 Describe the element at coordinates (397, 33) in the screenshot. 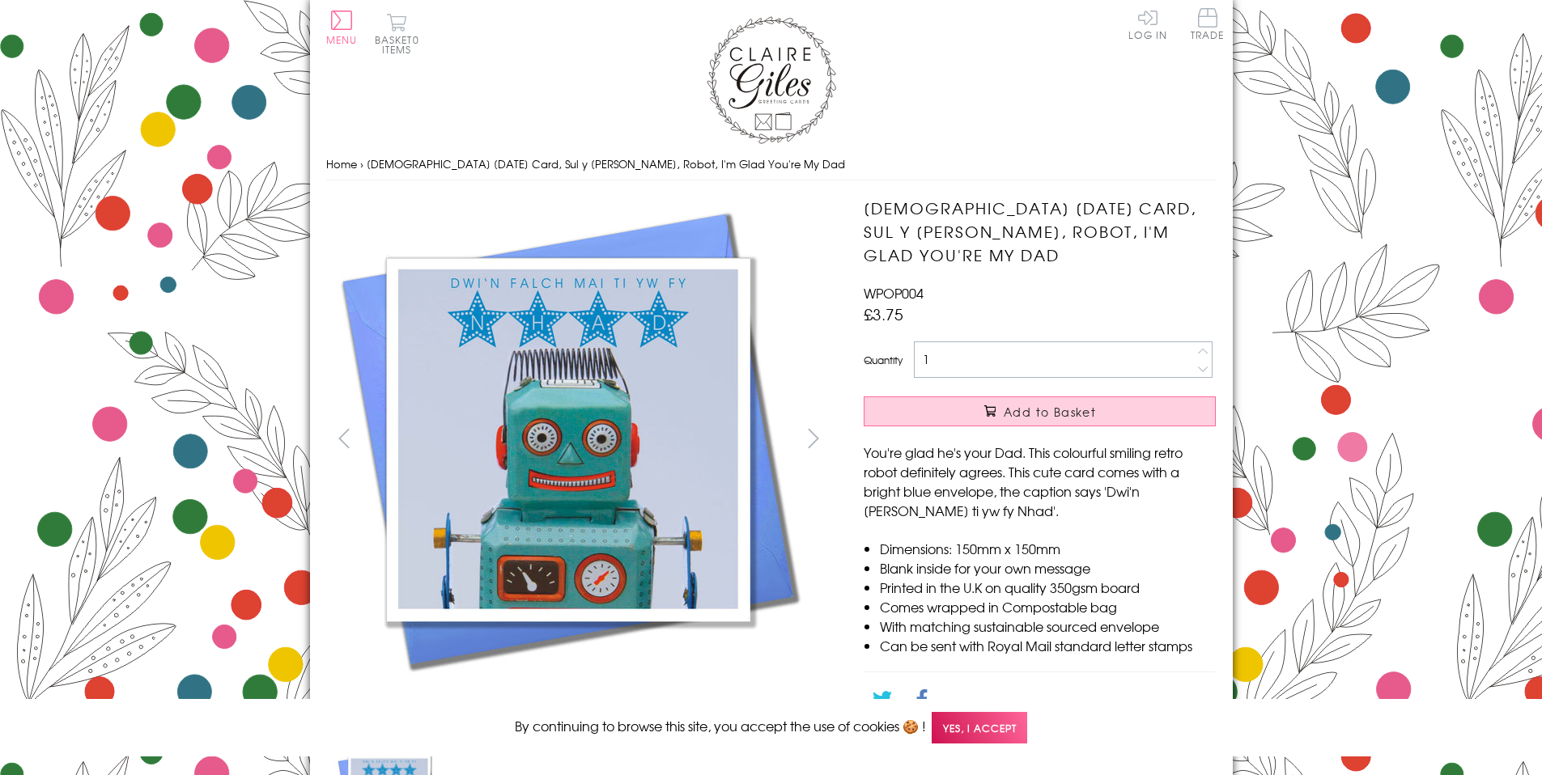

I see `button: Basket0 items` at that location.